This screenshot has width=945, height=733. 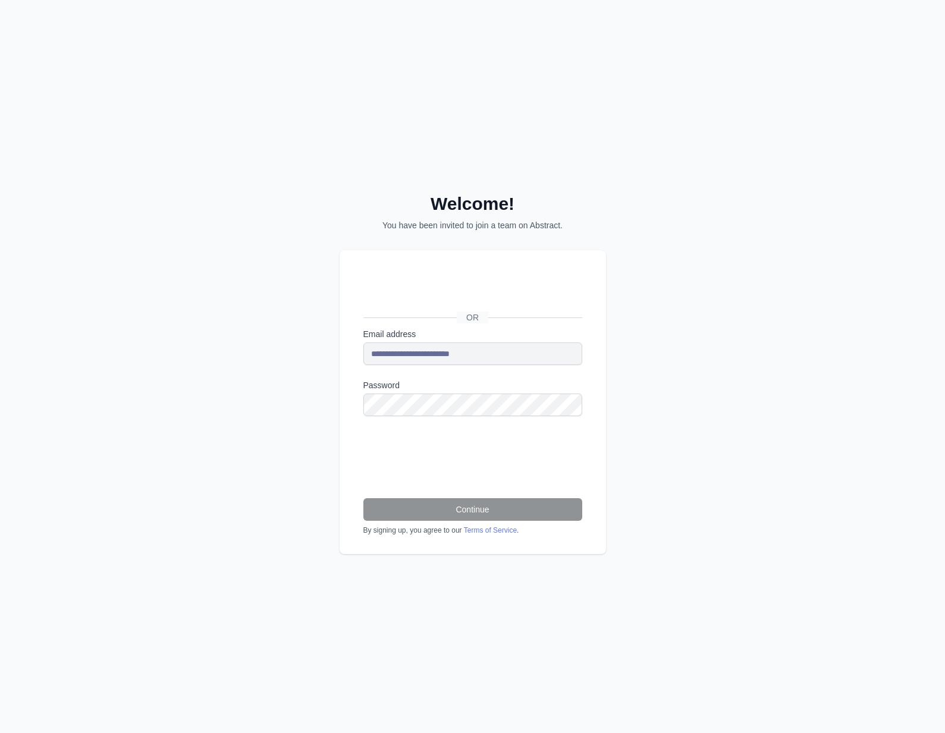 What do you see at coordinates (490, 530) in the screenshot?
I see `a: Terms of Service` at bounding box center [490, 530].